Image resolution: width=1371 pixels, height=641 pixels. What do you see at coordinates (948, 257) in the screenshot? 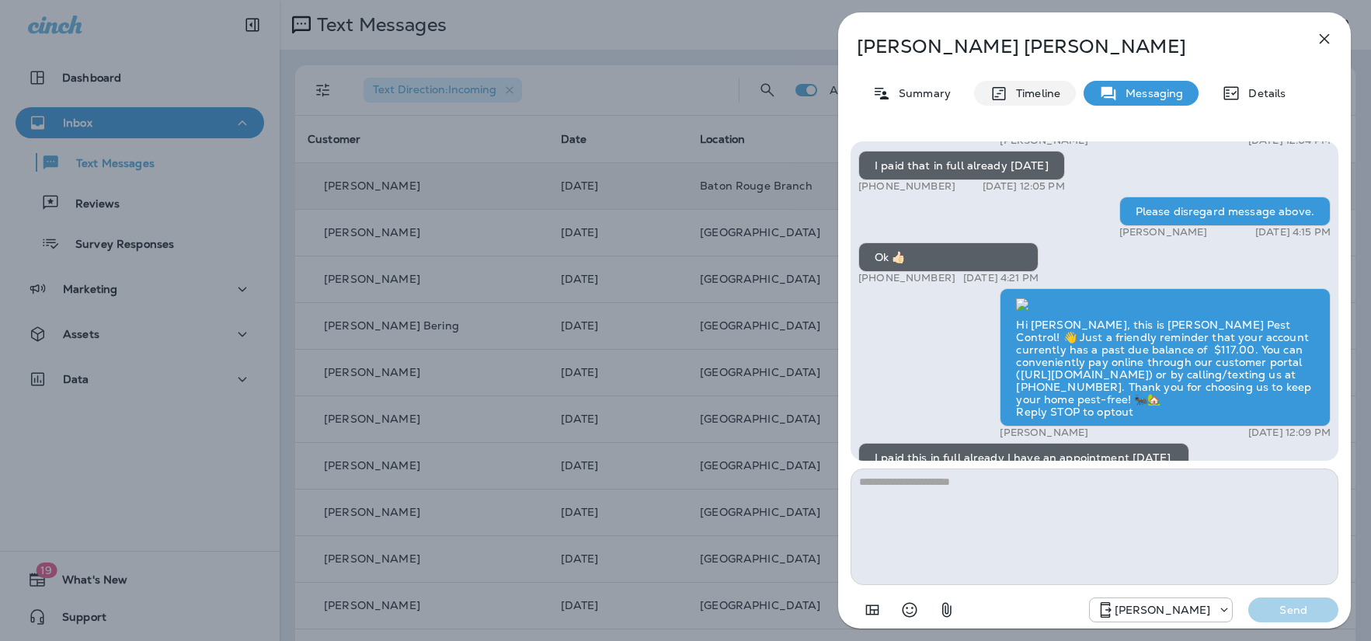
I see `div: Ok 👍🏻` at bounding box center [948, 257].